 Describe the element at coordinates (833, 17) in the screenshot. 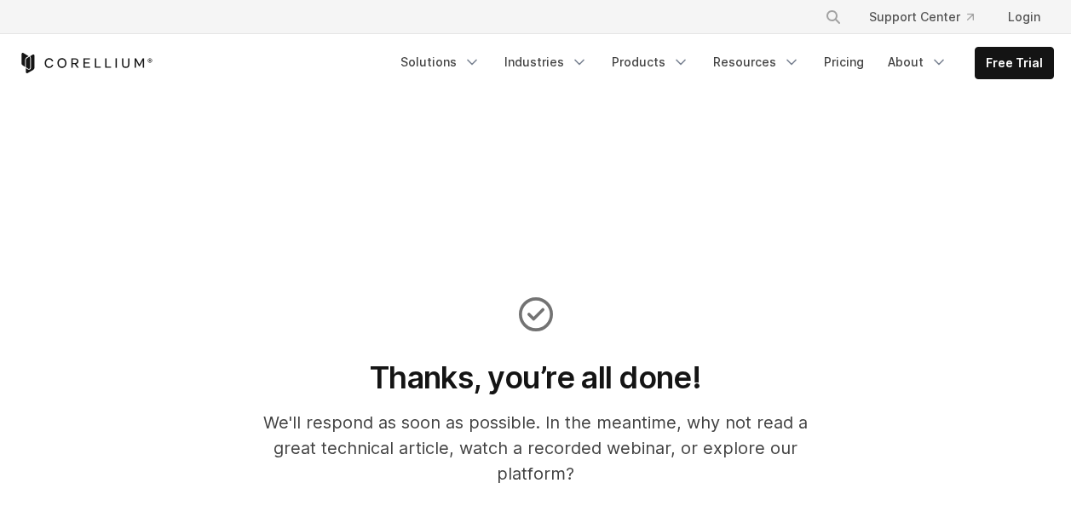

I see `button: Search` at that location.